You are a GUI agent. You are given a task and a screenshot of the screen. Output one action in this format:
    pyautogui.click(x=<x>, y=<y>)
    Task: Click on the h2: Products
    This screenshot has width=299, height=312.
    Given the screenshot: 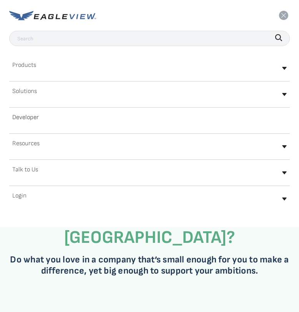 What is the action you would take?
    pyautogui.click(x=24, y=65)
    